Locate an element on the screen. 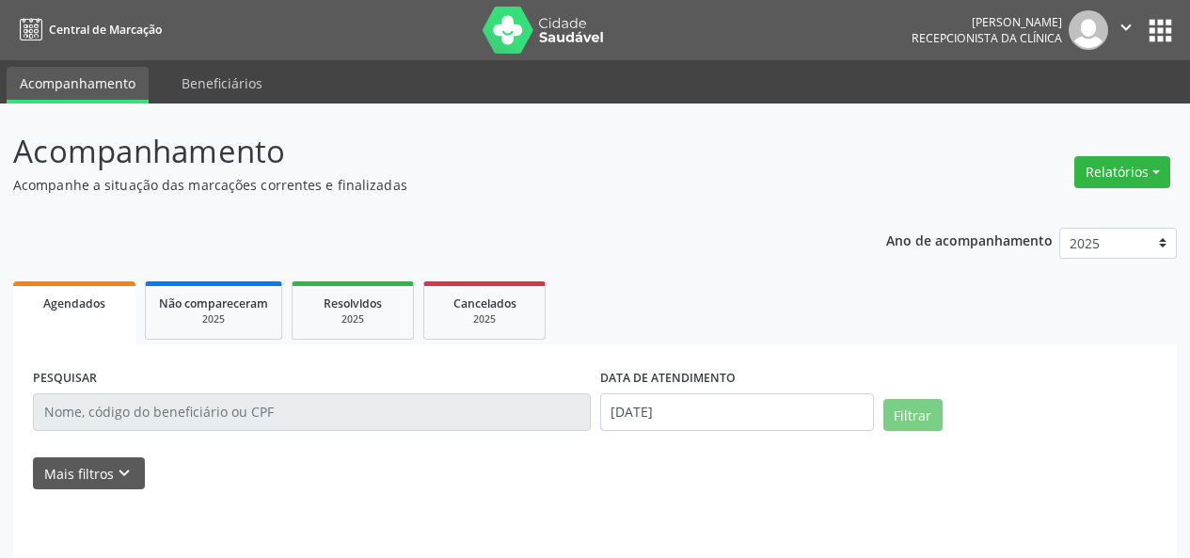 This screenshot has height=558, width=1190. p: Acompanhamento is located at coordinates (421, 151).